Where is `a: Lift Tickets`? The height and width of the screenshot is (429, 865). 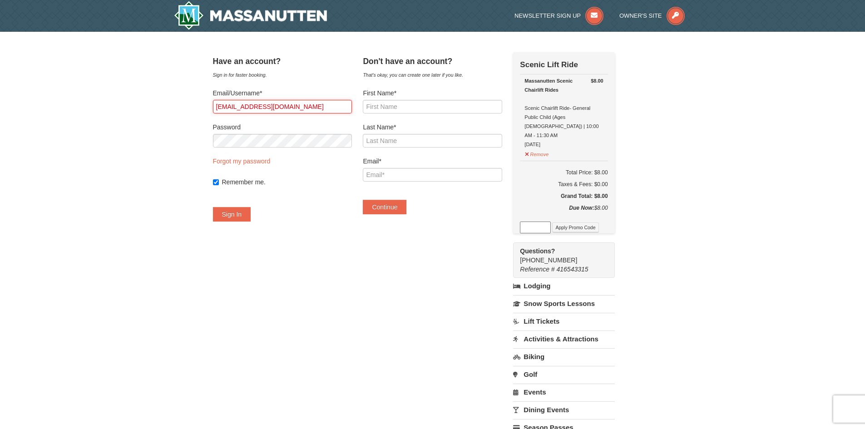 a: Lift Tickets is located at coordinates (563, 321).